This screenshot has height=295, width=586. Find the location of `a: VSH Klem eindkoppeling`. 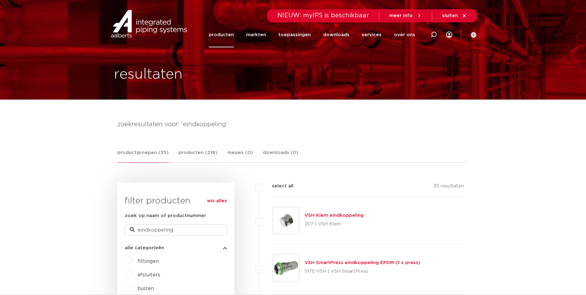

a: VSH Klem eindkoppeling is located at coordinates (334, 215).